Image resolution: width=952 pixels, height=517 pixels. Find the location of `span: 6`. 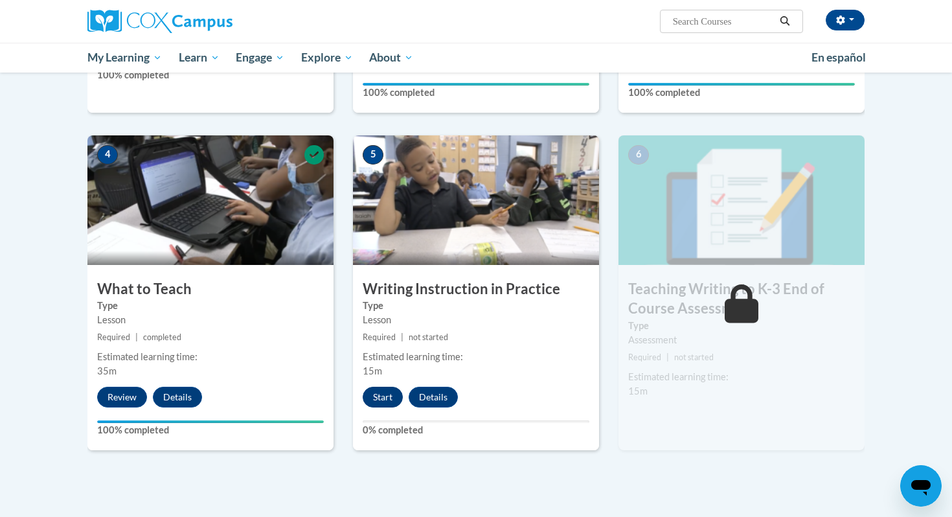

span: 6 is located at coordinates (638, 155).